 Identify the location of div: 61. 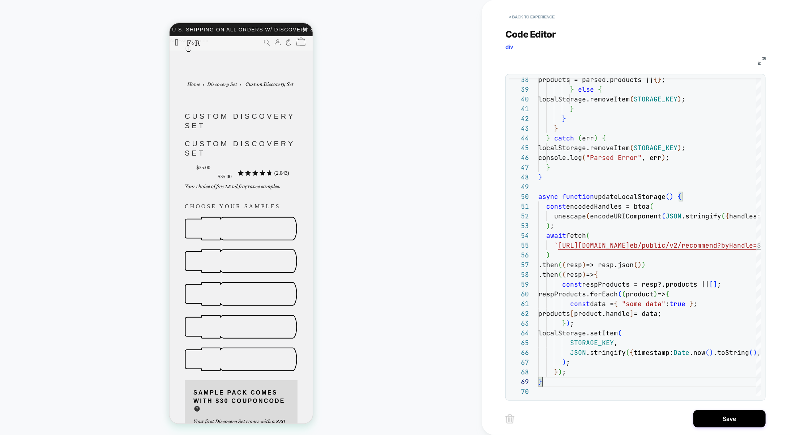
(519, 304).